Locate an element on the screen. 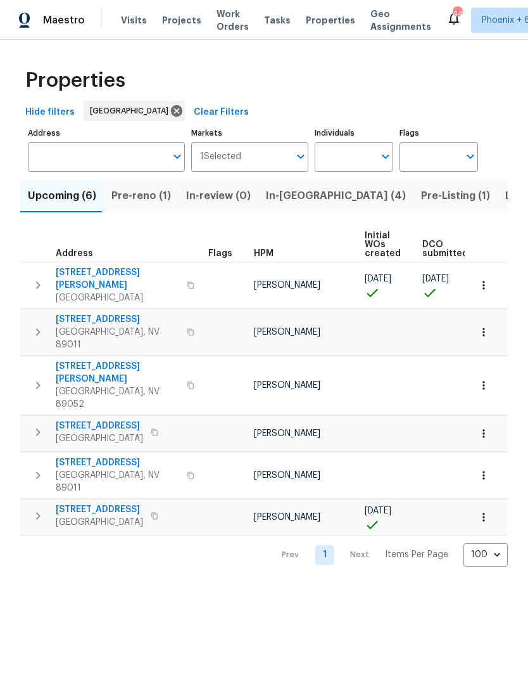 Image resolution: width=528 pixels, height=689 pixels. span: Pre-Listing (1) is located at coordinates (455, 196).